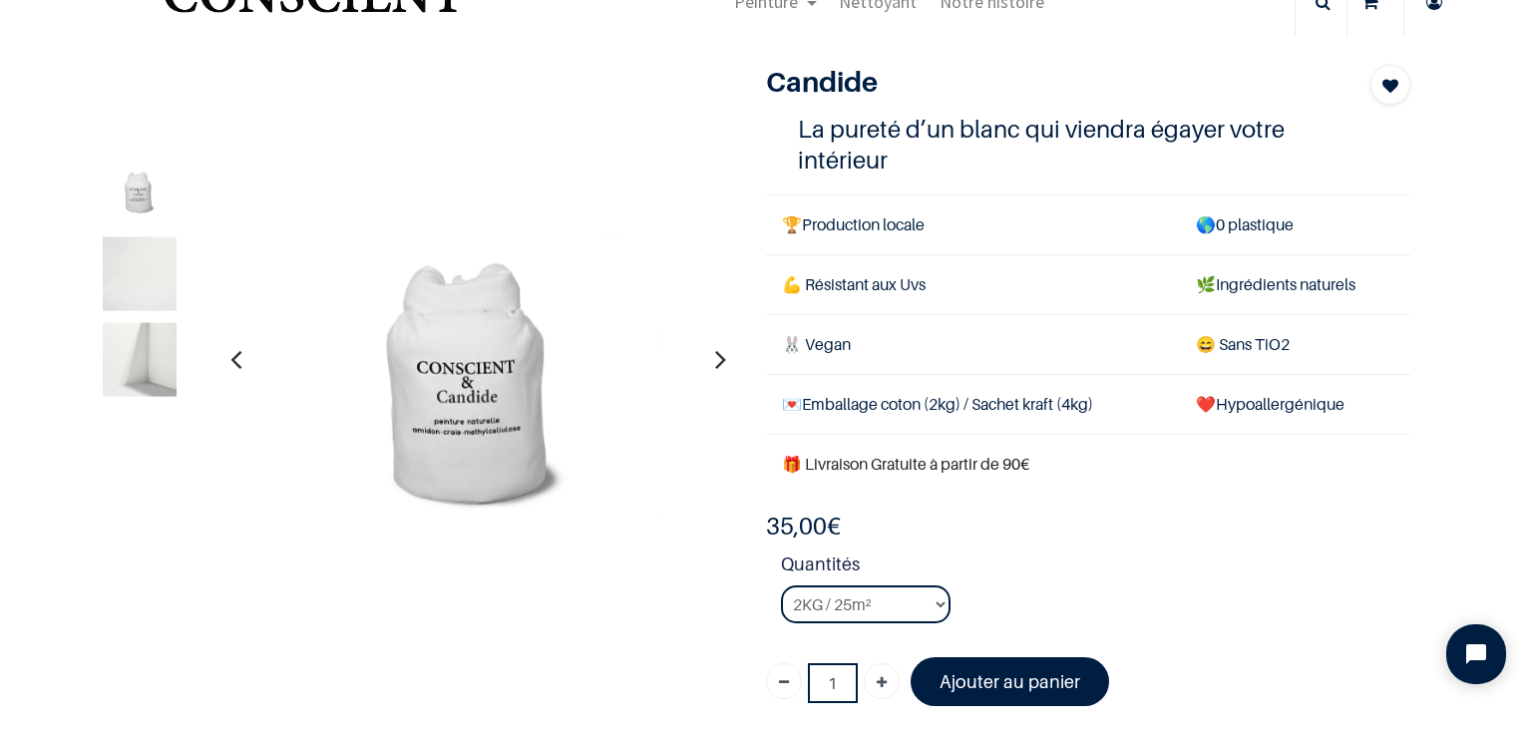 The width and height of the screenshot is (1532, 736). What do you see at coordinates (796, 526) in the screenshot?
I see `span: 35,00` at bounding box center [796, 526].